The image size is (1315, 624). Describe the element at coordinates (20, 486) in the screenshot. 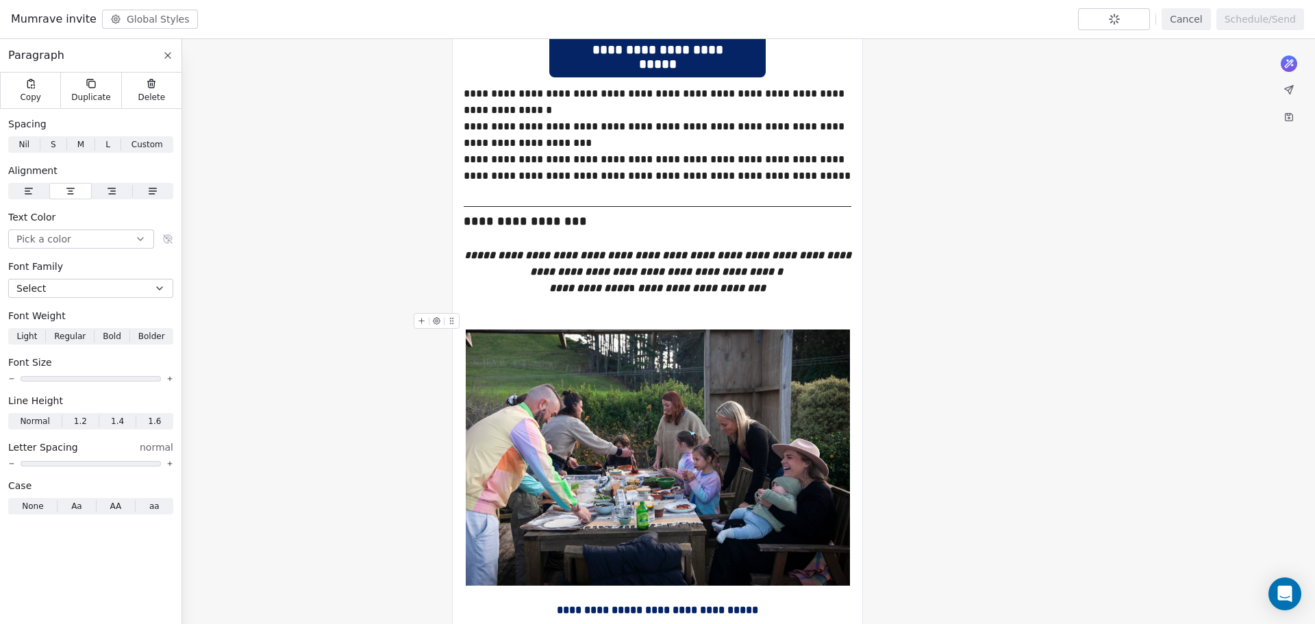

I see `span: Case` at that location.